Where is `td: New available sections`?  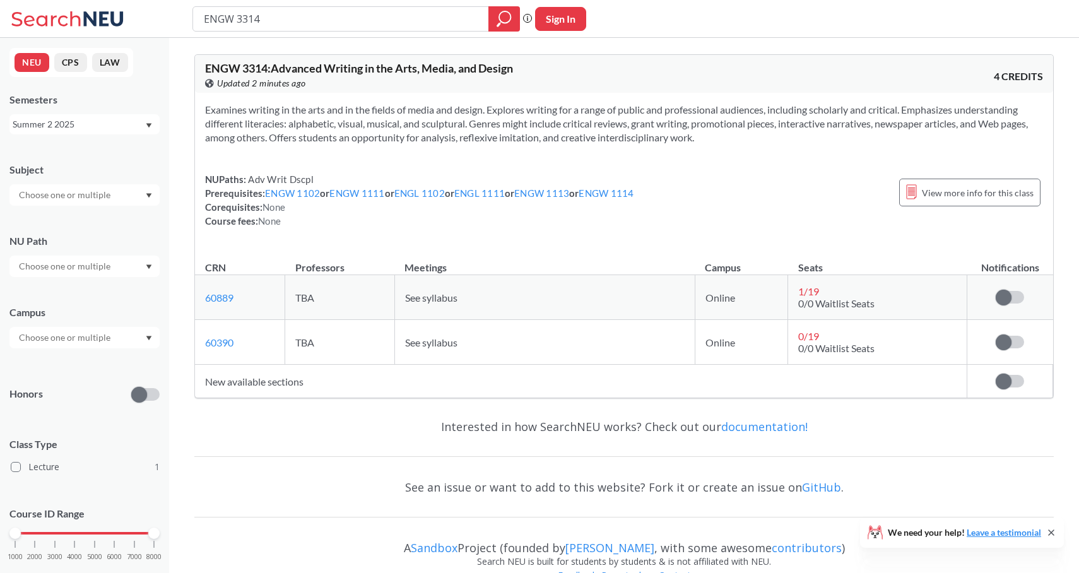 td: New available sections is located at coordinates (581, 381).